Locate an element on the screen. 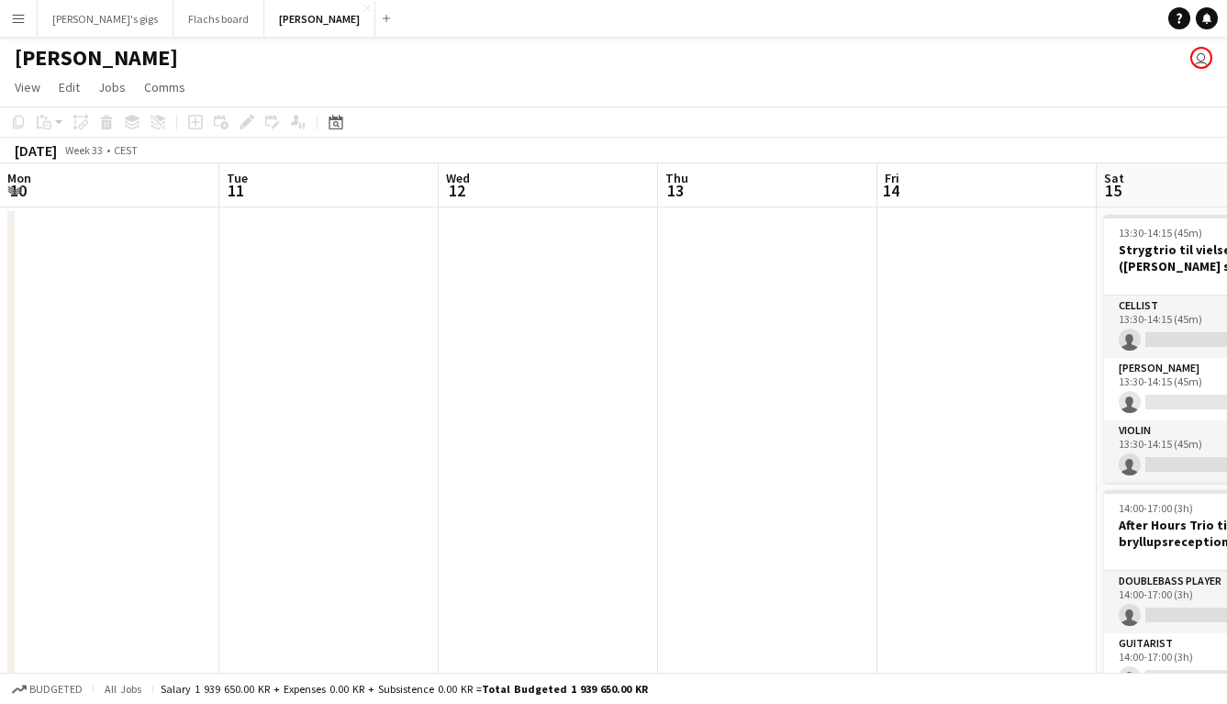 The image size is (1227, 704). span: Edit is located at coordinates (69, 87).